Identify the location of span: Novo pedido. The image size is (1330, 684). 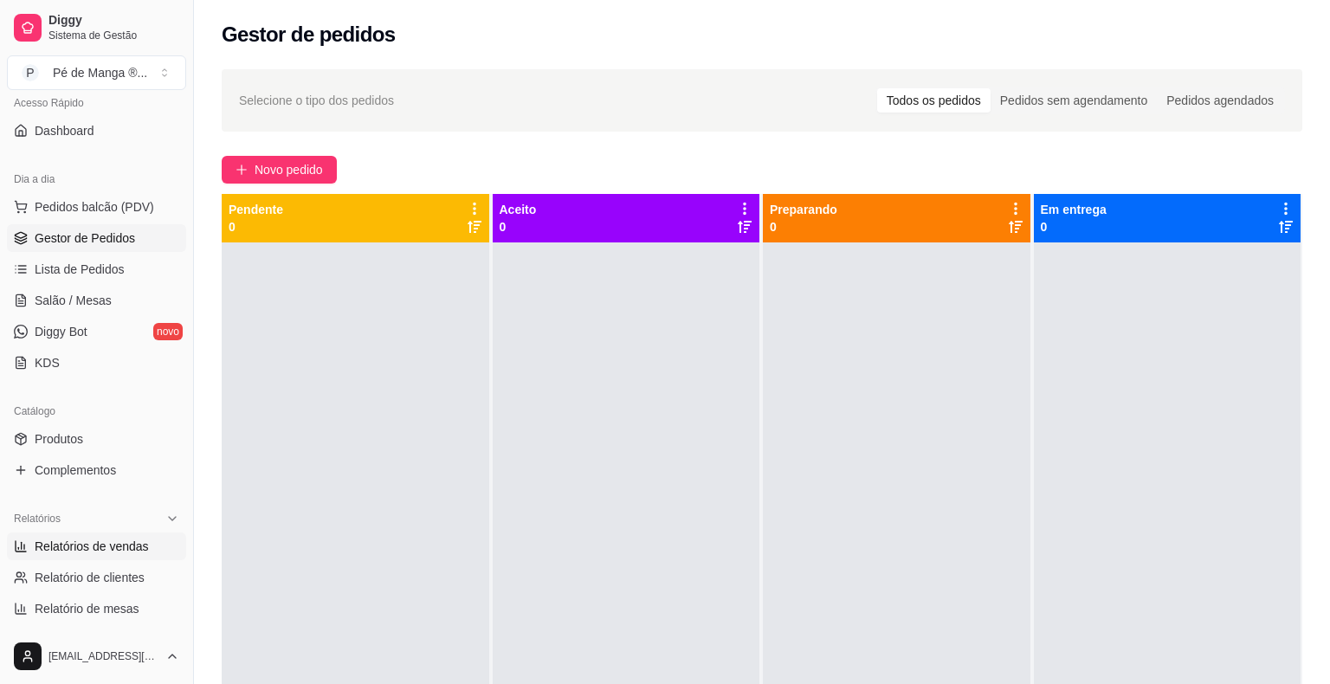
(288, 170).